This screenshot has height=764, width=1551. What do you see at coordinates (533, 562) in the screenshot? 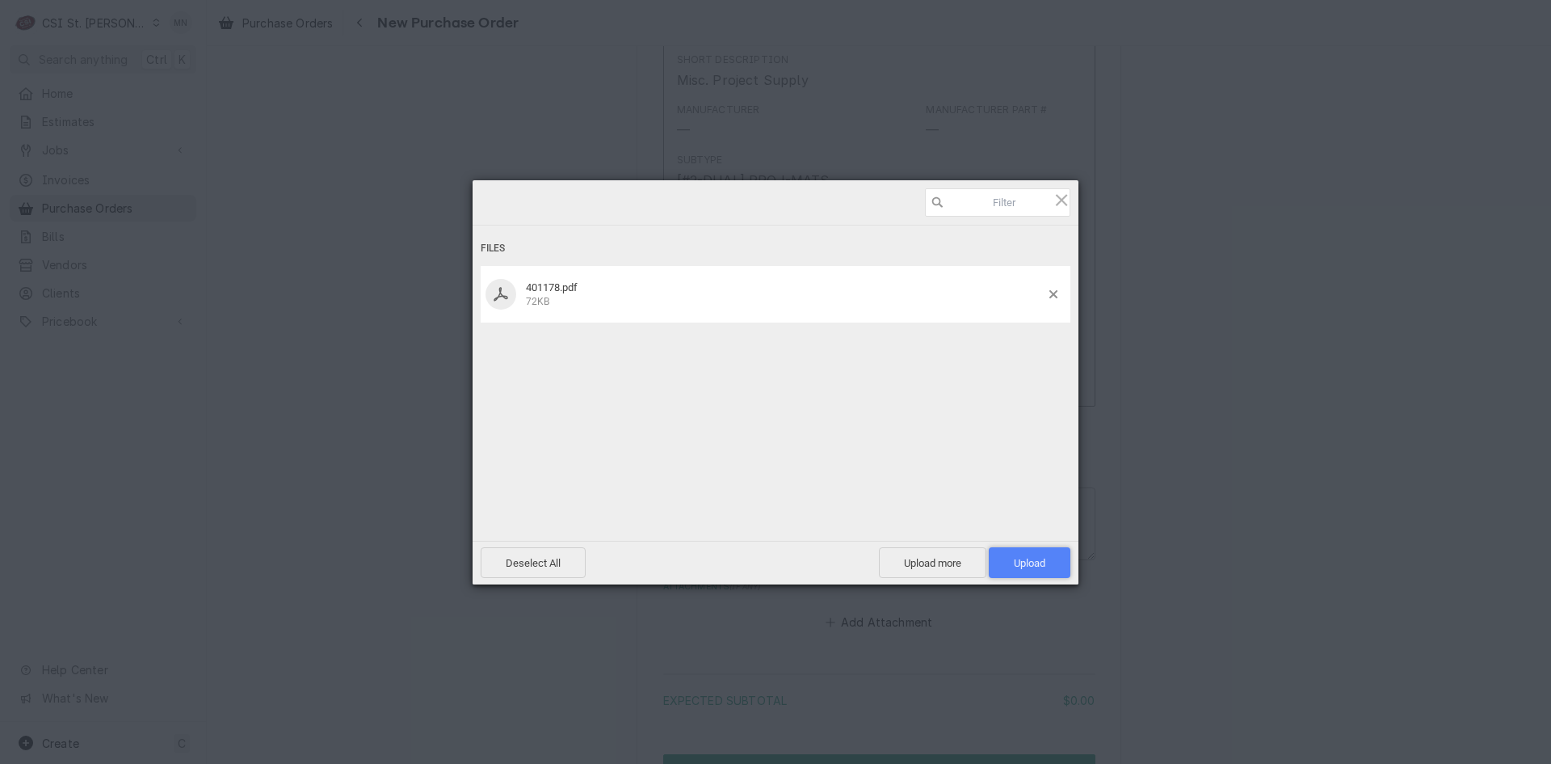
I see `span: Deselect All` at bounding box center [533, 562].